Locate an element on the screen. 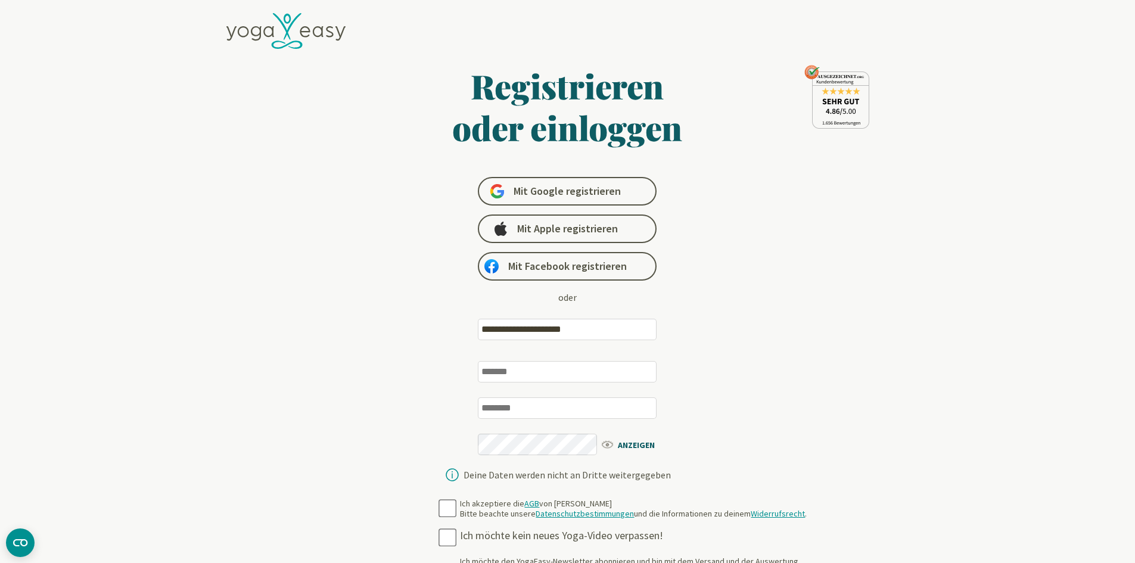 Image resolution: width=1135 pixels, height=563 pixels. span: ANZEIGEN is located at coordinates (634, 444).